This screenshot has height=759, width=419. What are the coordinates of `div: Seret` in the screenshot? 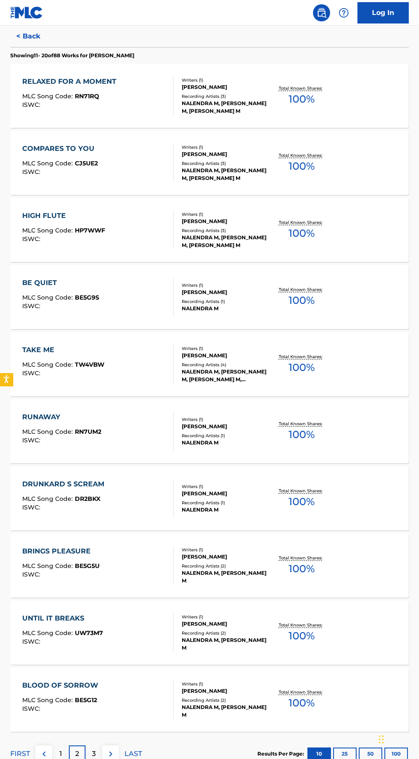 It's located at (381, 740).